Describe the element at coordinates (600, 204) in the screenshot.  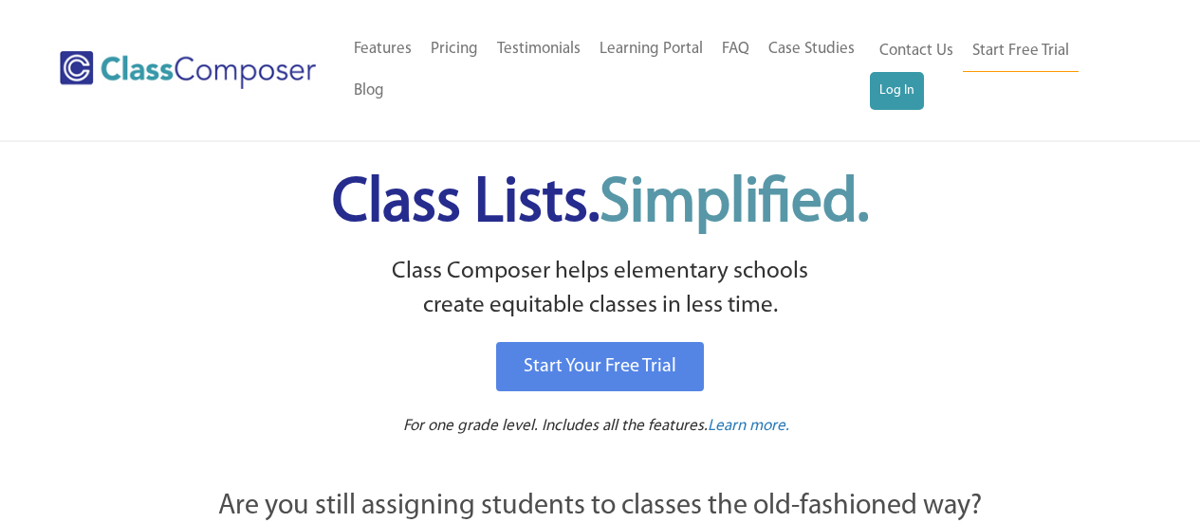
I see `span: Class Lists.` at that location.